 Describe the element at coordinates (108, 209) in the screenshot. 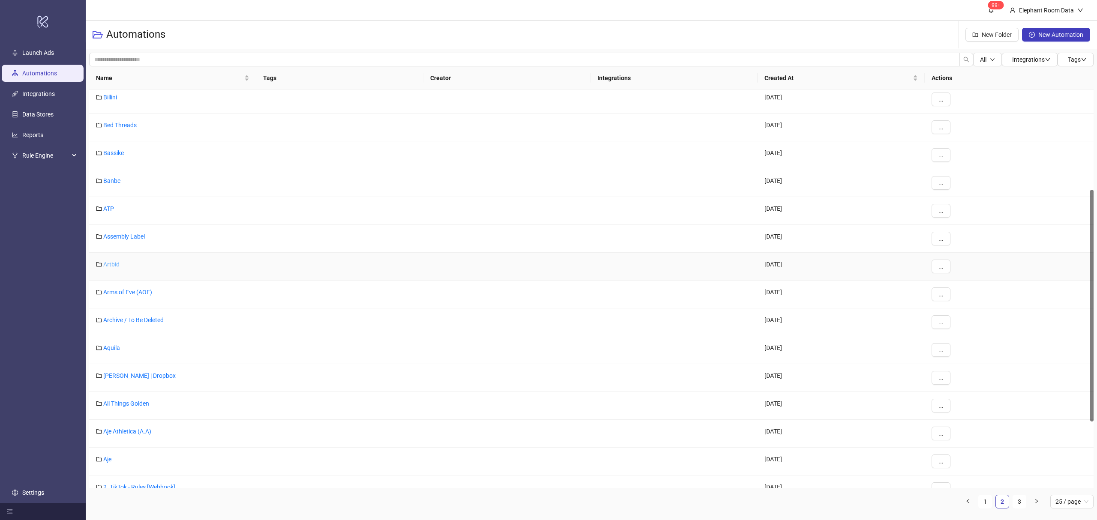

I see `a: ATP` at that location.